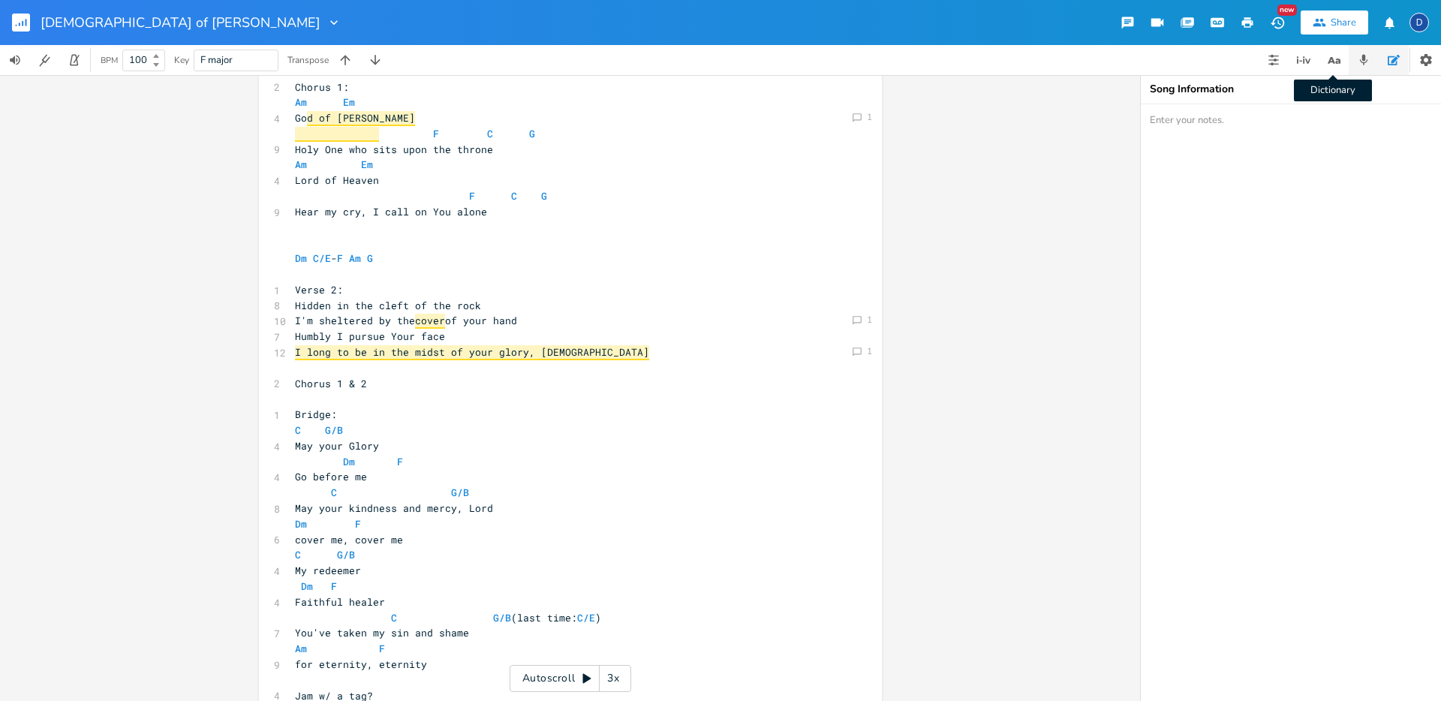  What do you see at coordinates (1291, 89) in the screenshot?
I see `div: Song Information` at bounding box center [1291, 89].